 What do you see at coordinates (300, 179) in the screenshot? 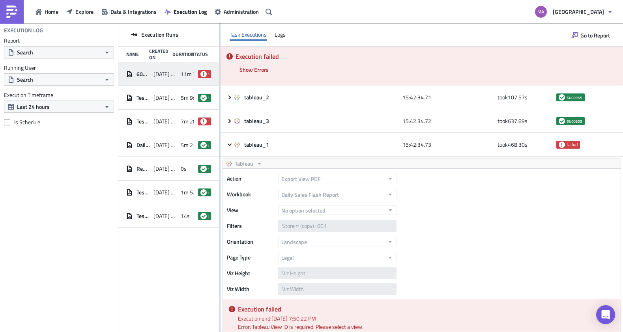
I see `span: Export View PDF` at bounding box center [300, 179].